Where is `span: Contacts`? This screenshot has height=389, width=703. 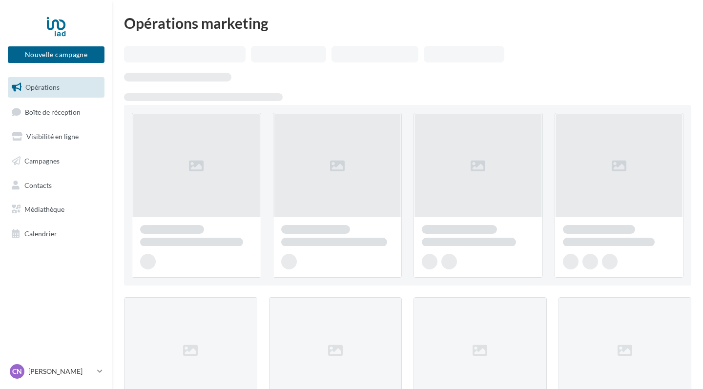
span: Contacts is located at coordinates (38, 185).